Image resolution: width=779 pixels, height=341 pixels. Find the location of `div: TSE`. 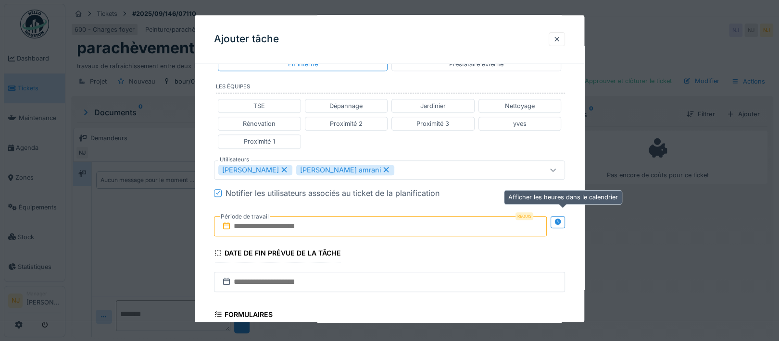

div: TSE is located at coordinates (259, 106).